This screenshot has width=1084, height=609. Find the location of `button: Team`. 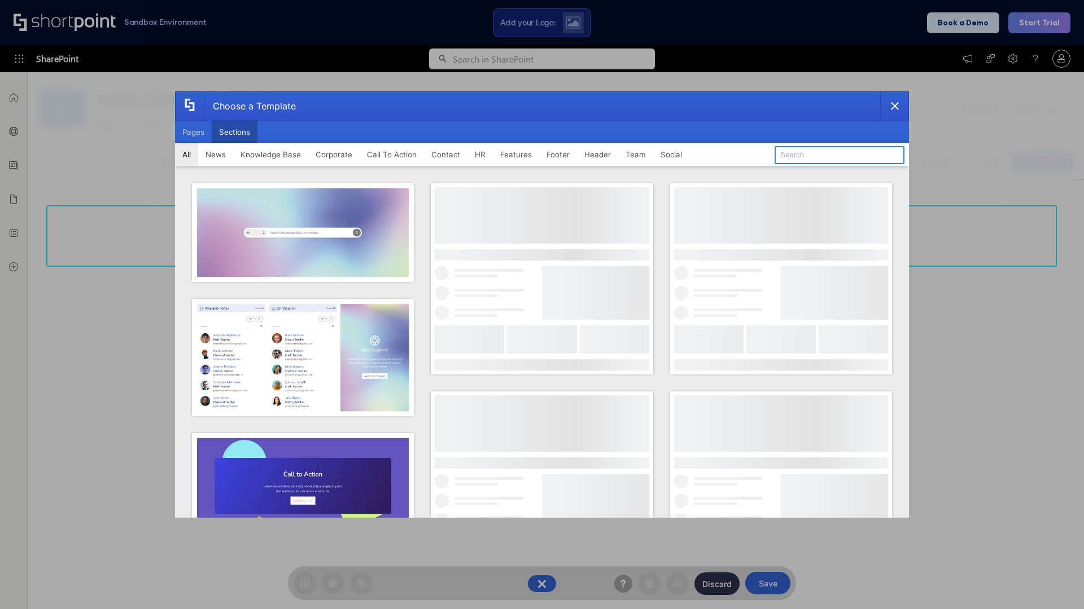

button: Team is located at coordinates (635, 155).